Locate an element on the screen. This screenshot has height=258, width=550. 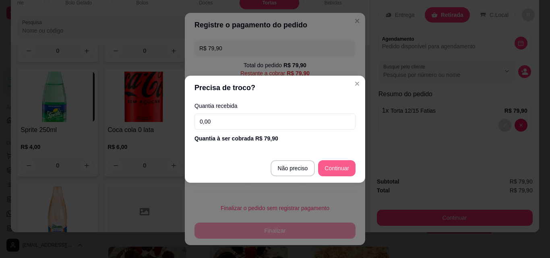
button: Close is located at coordinates (357, 84).